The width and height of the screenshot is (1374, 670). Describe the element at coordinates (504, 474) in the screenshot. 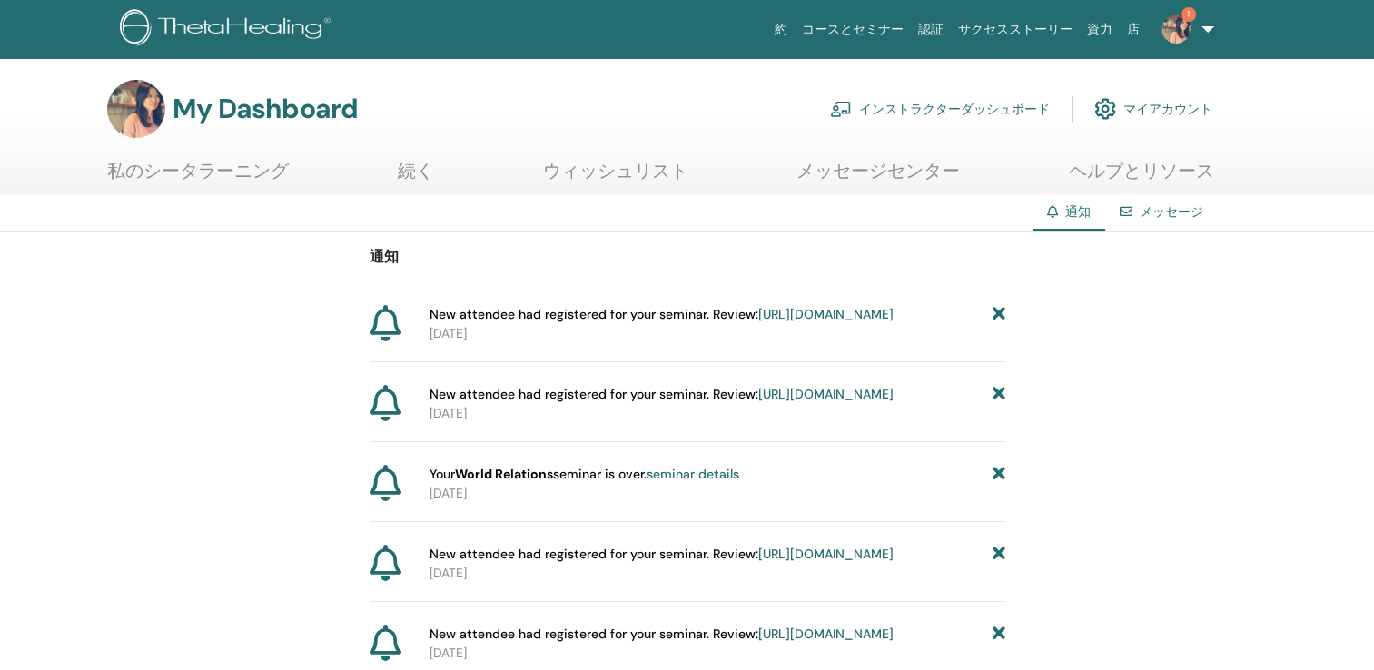

I see `strong: World Relations` at that location.